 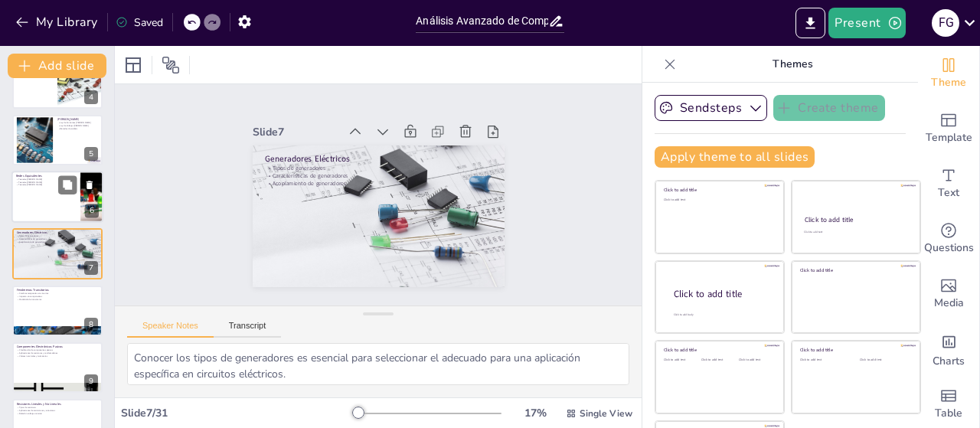 What do you see at coordinates (295, 132) in the screenshot?
I see `div: Slide 7` at bounding box center [295, 132].